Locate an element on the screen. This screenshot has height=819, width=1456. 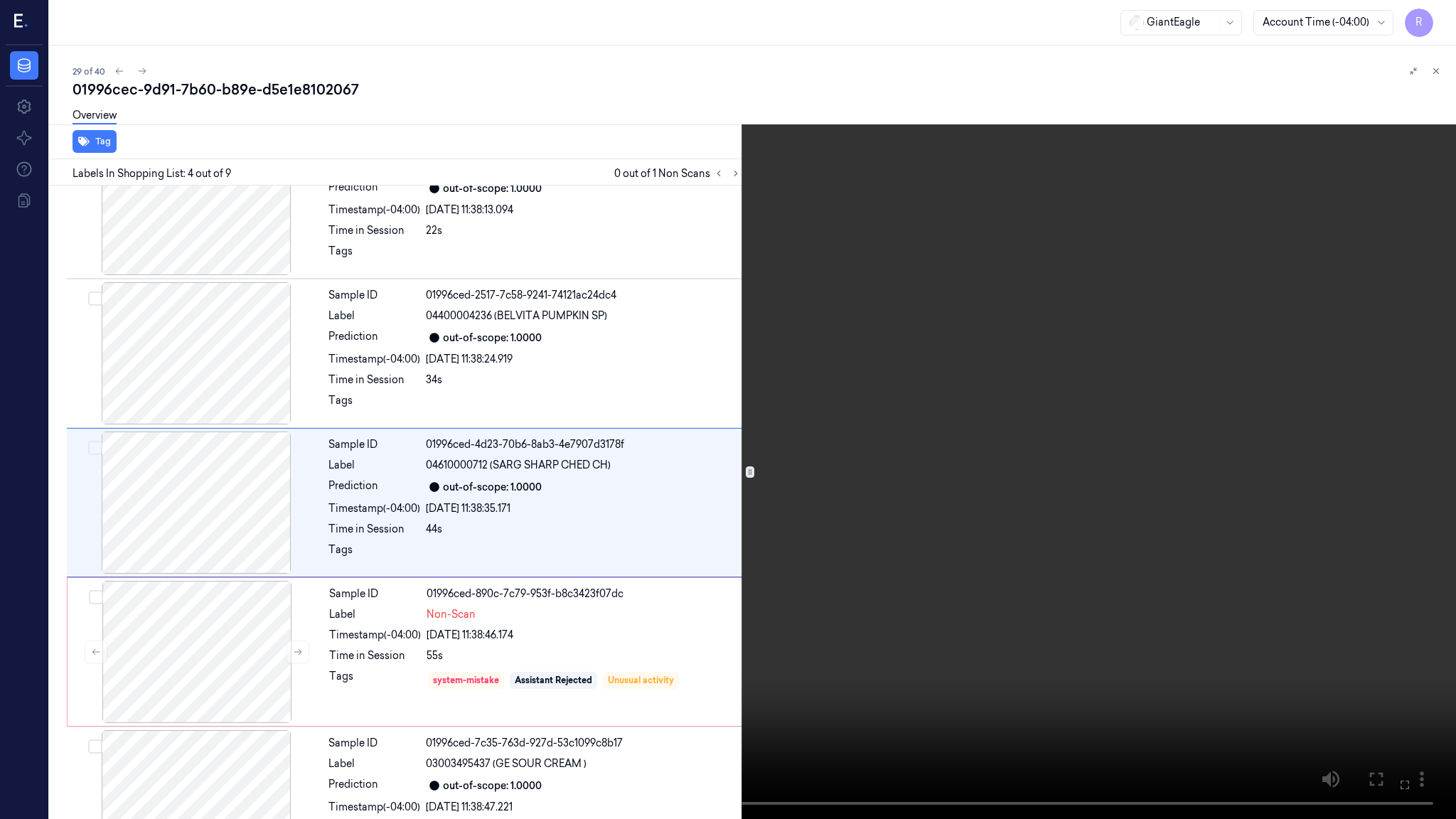
div: 01996ced-7c35-763d-927d-53c1099c8b17 is located at coordinates (583, 743).